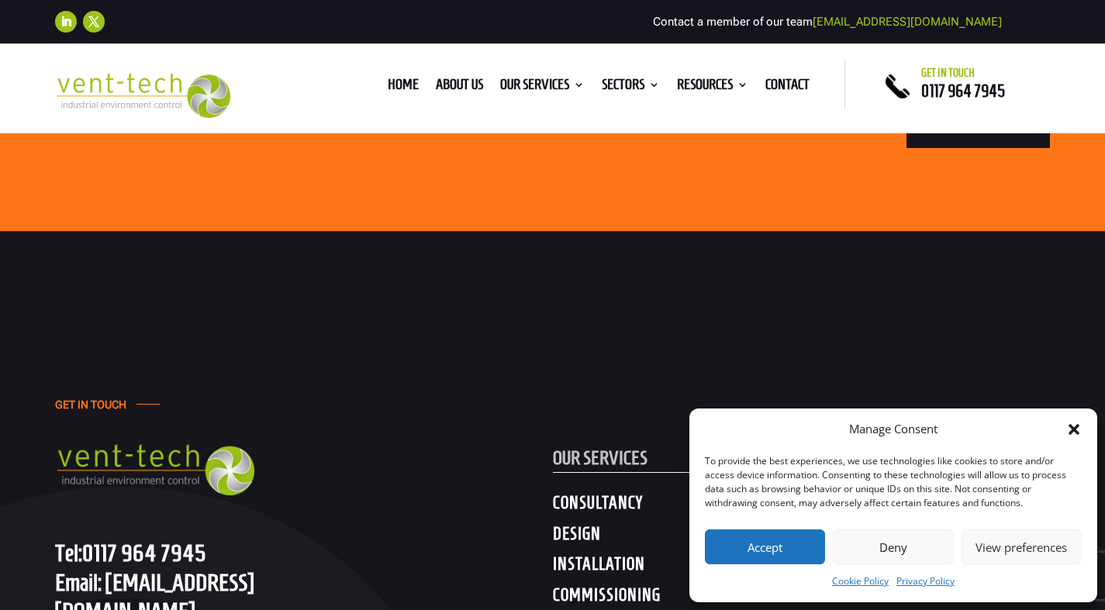  What do you see at coordinates (94, 22) in the screenshot?
I see `a: Follow on X` at bounding box center [94, 22].